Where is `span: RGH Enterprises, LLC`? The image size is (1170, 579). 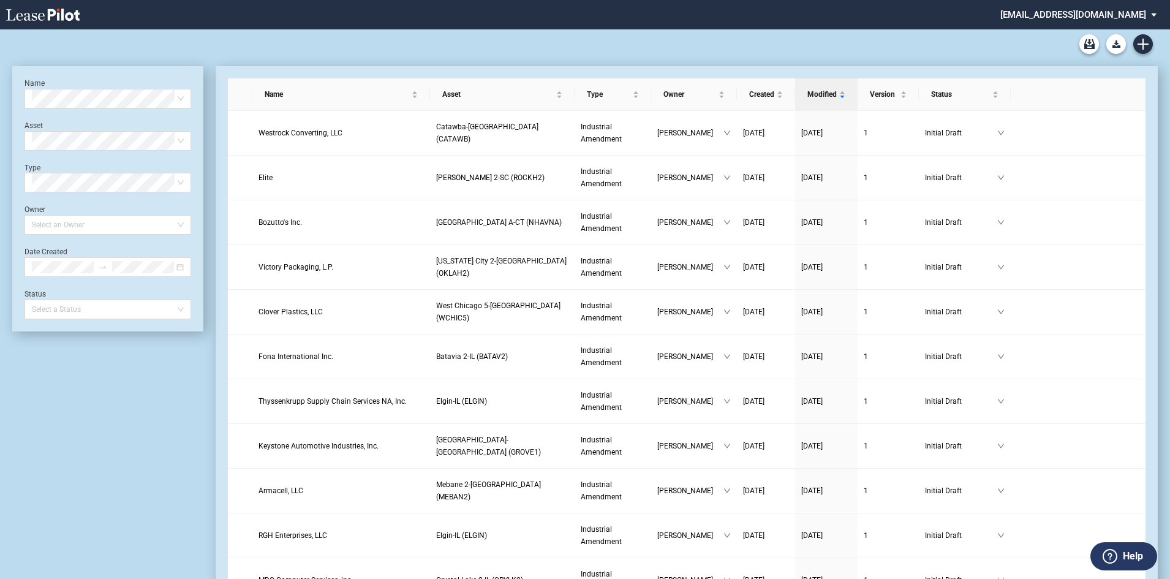
span: RGH Enterprises, LLC is located at coordinates (293, 535).